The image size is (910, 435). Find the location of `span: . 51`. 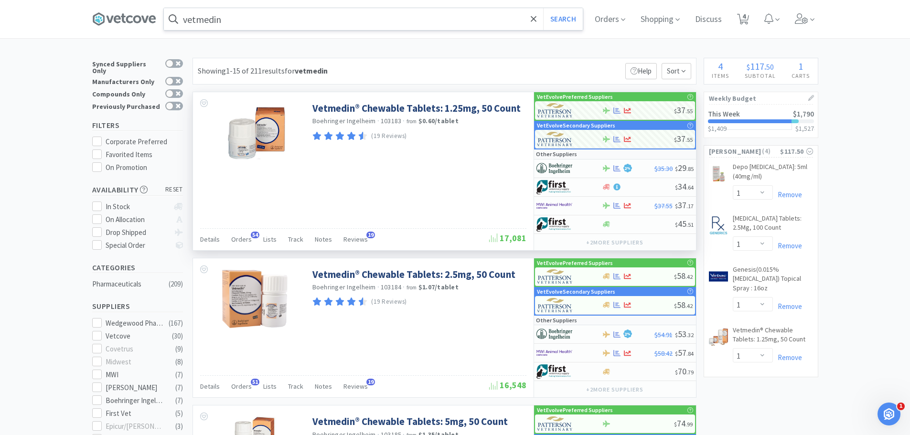

span: . 51 is located at coordinates (690, 225).